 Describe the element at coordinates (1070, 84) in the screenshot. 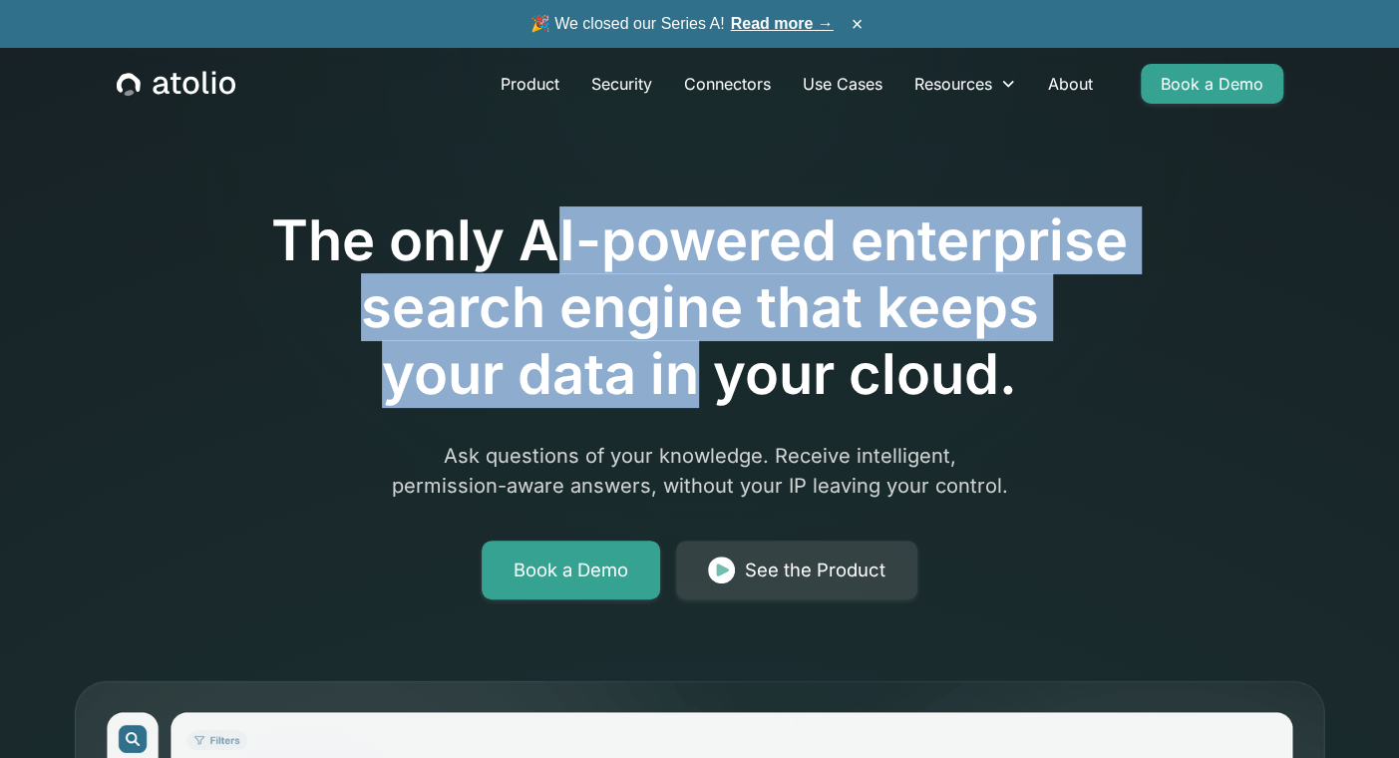

I see `a: About` at that location.